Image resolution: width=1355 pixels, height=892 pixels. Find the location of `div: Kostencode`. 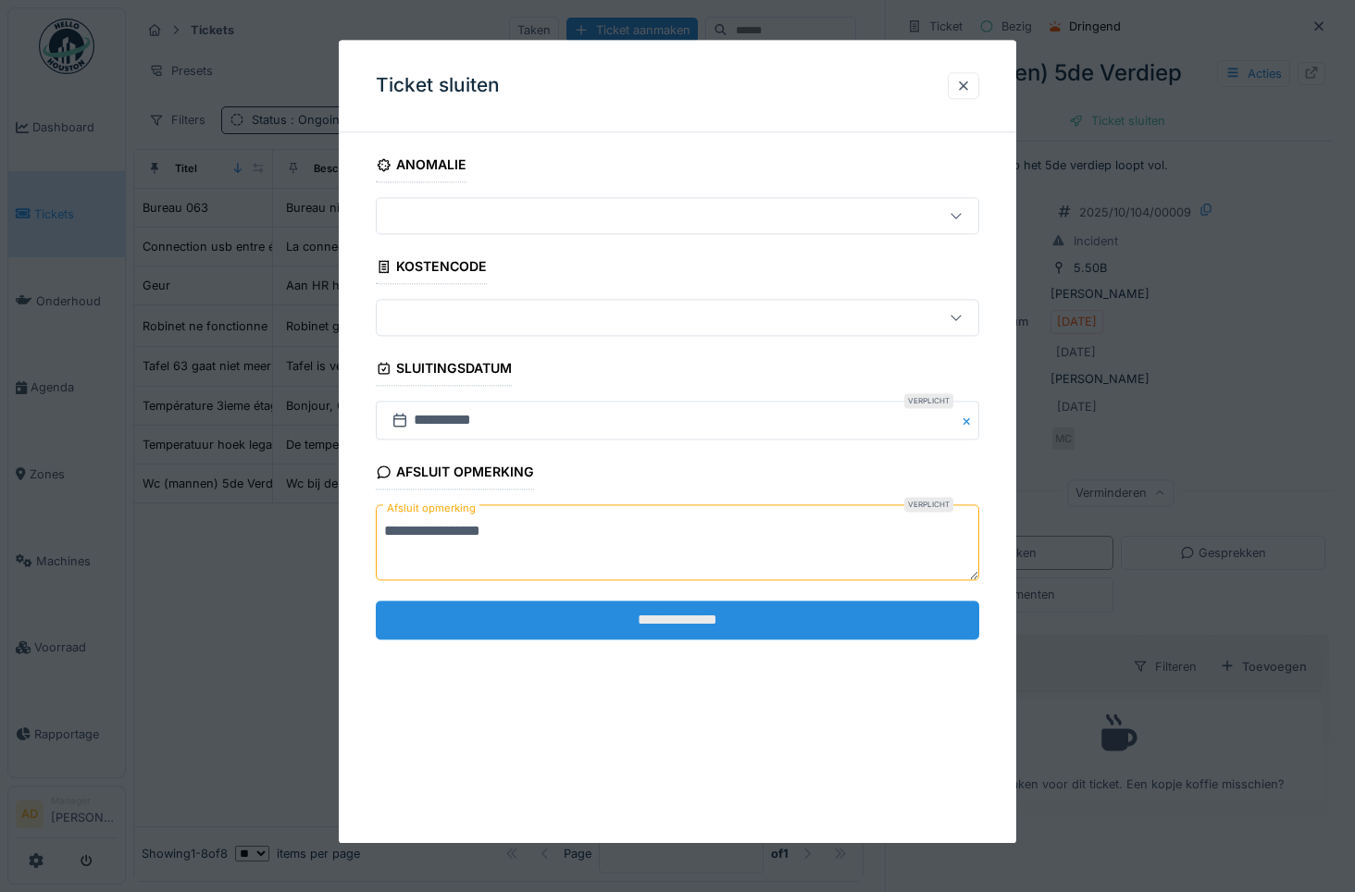

div: Kostencode is located at coordinates (431, 268).